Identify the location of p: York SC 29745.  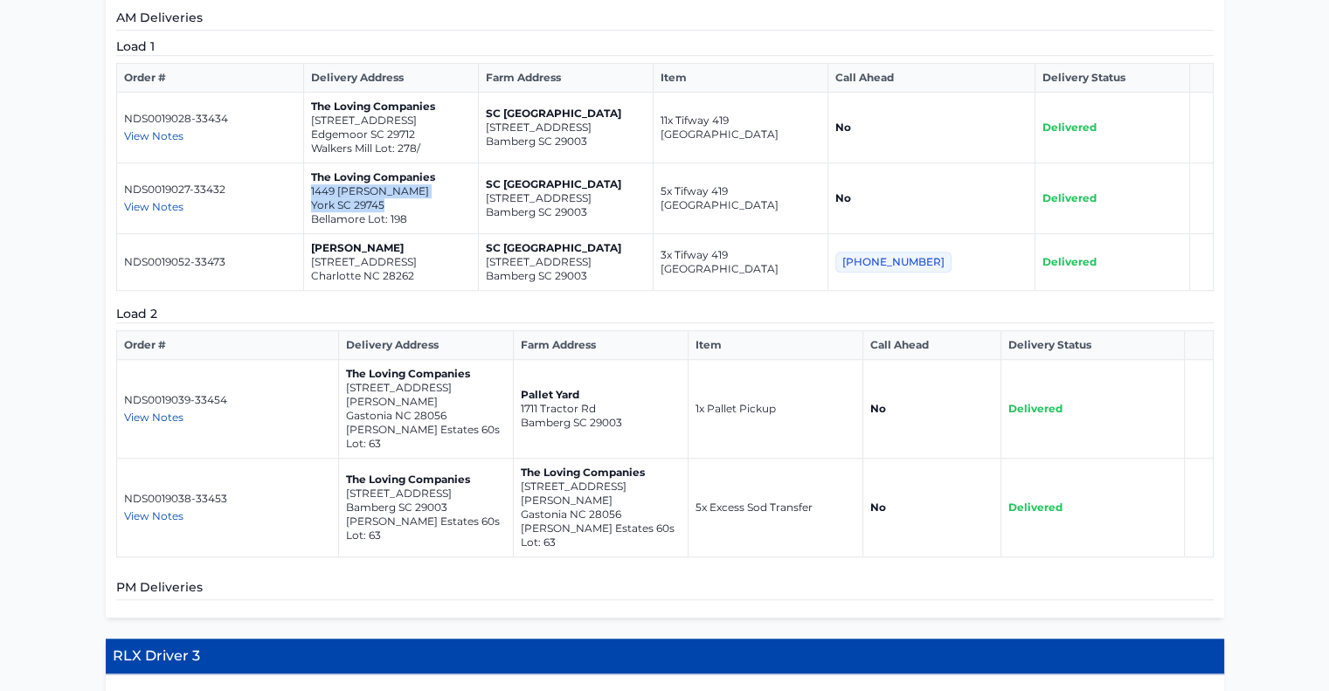
(391, 205).